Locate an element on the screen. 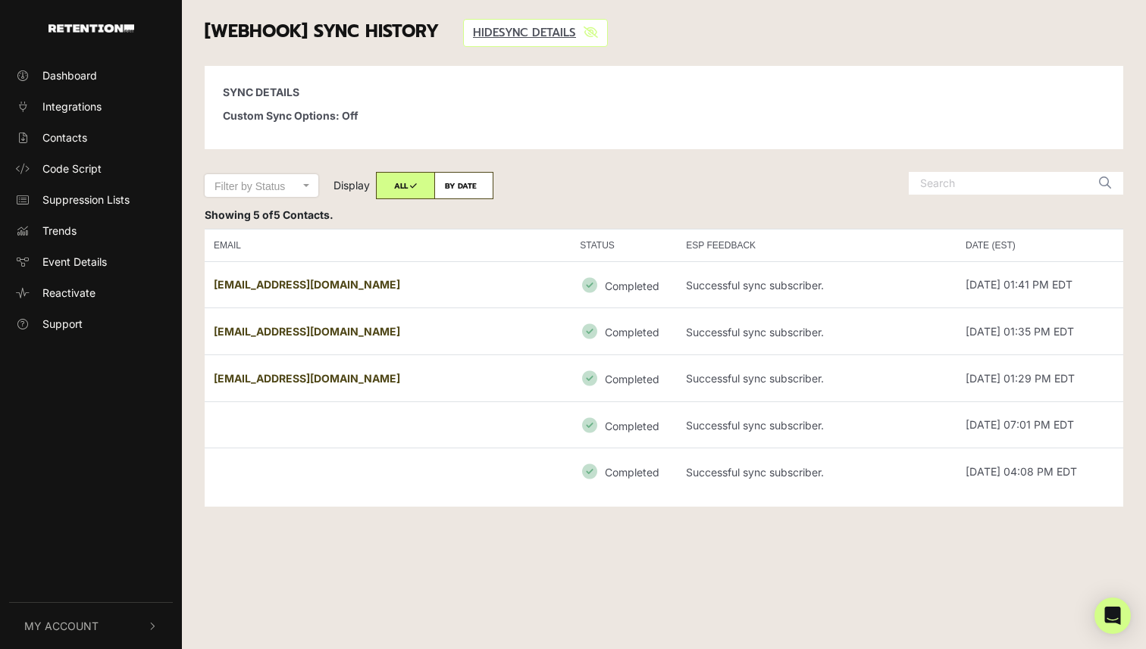 Image resolution: width=1146 pixels, height=649 pixels. span: My Account is located at coordinates (61, 626).